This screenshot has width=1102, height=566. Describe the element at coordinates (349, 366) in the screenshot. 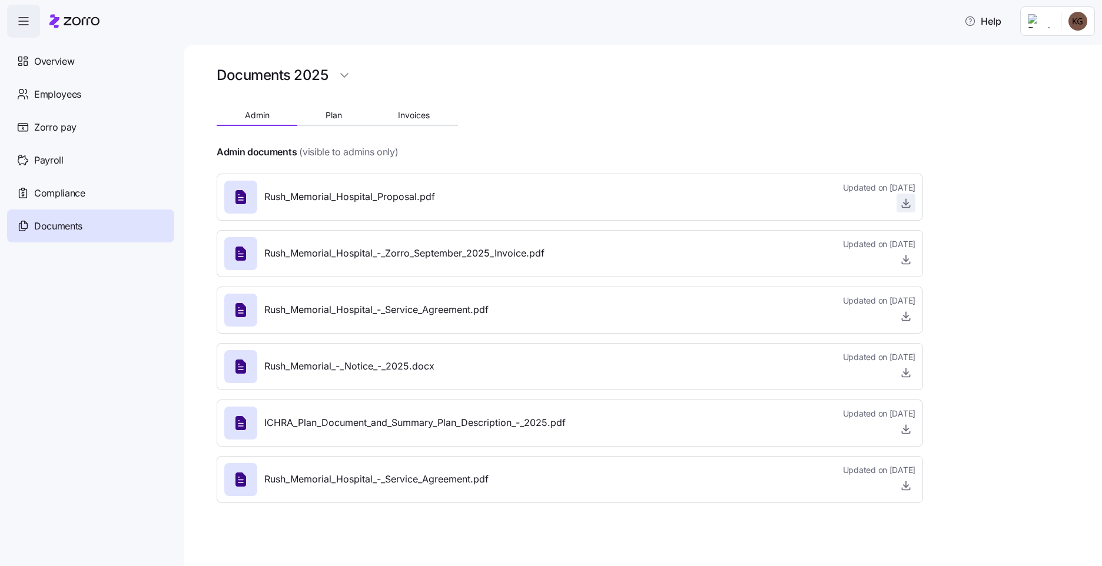

I see `span: Rush_Memorial_-_Notice_-_2025.docx` at that location.